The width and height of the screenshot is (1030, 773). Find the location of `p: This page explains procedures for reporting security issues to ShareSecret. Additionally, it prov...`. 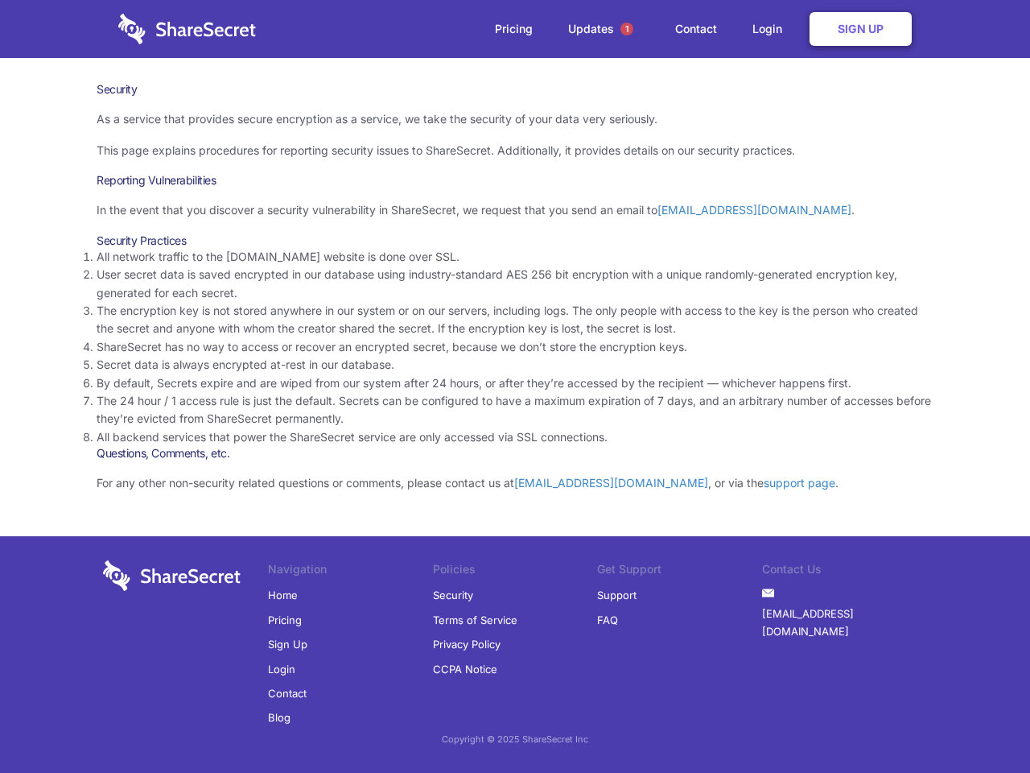

p: This page explains procedures for reporting security issues to ShareSecret. Additionally, it prov... is located at coordinates (515, 150).